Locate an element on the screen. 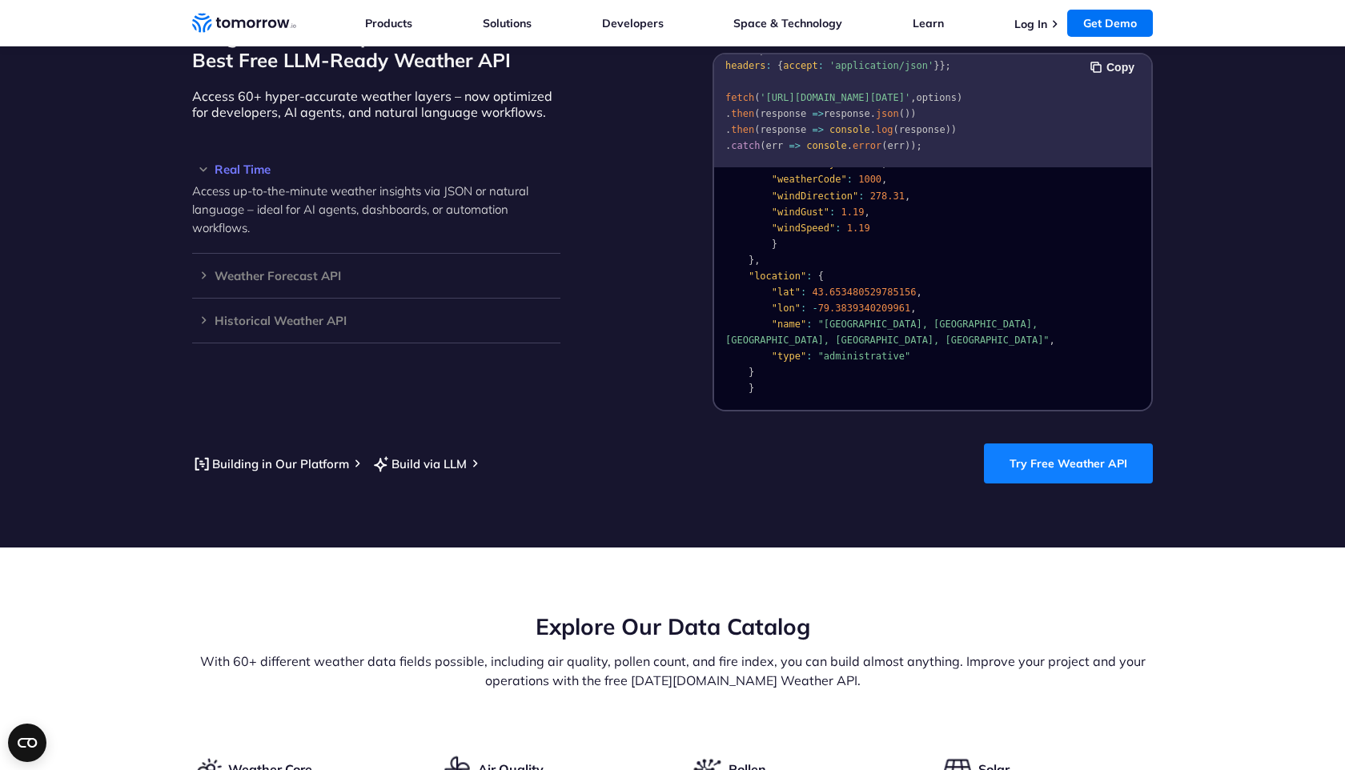 This screenshot has height=770, width=1345. button: Open CMP widget is located at coordinates (27, 743).